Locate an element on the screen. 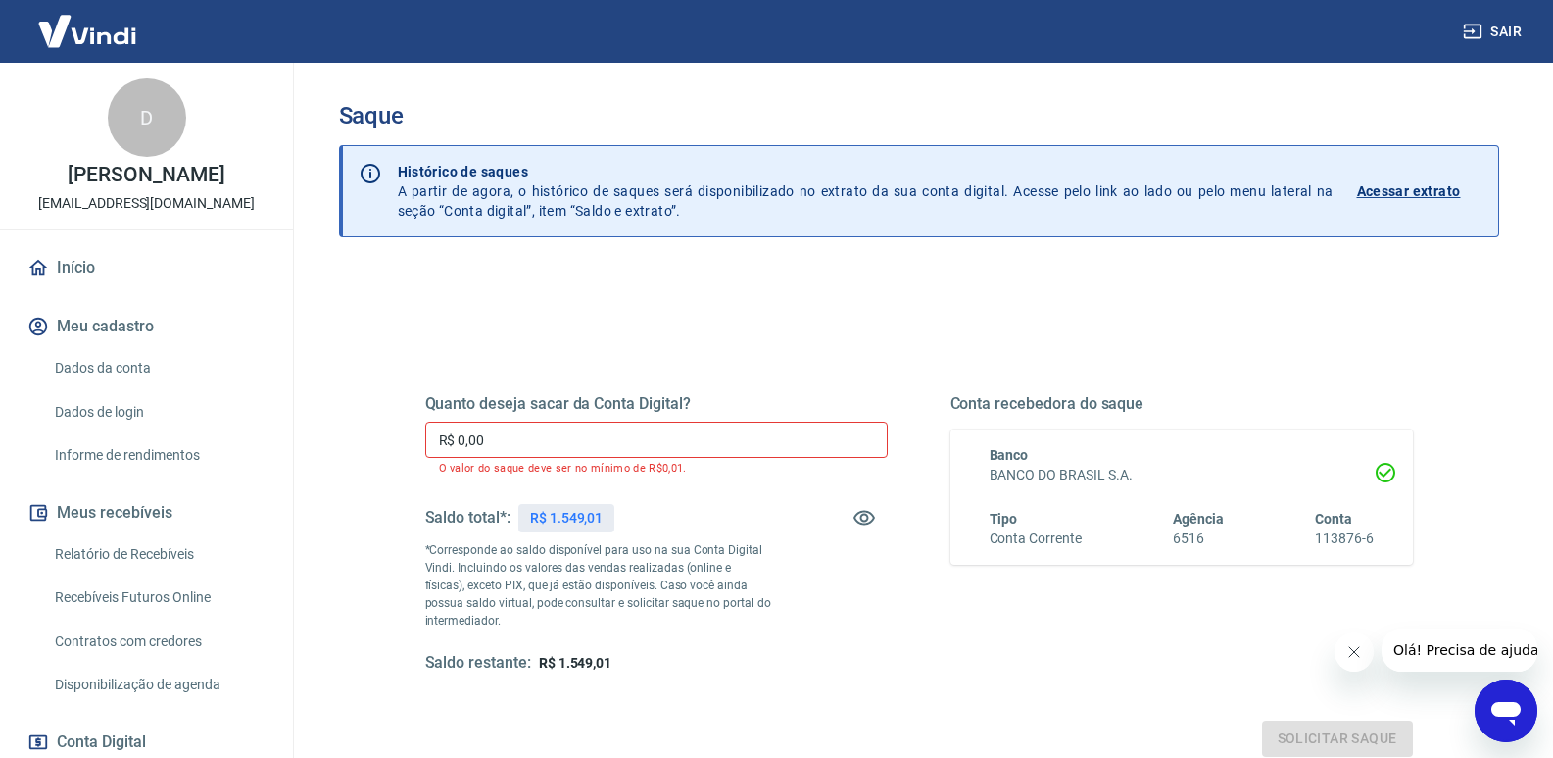 The width and height of the screenshot is (1553, 758). a: Informe de rendimentos is located at coordinates (158, 455).